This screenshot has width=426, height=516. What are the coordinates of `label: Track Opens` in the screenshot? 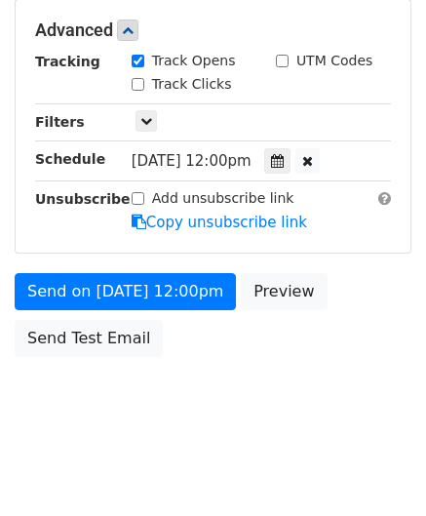 It's located at (194, 61).